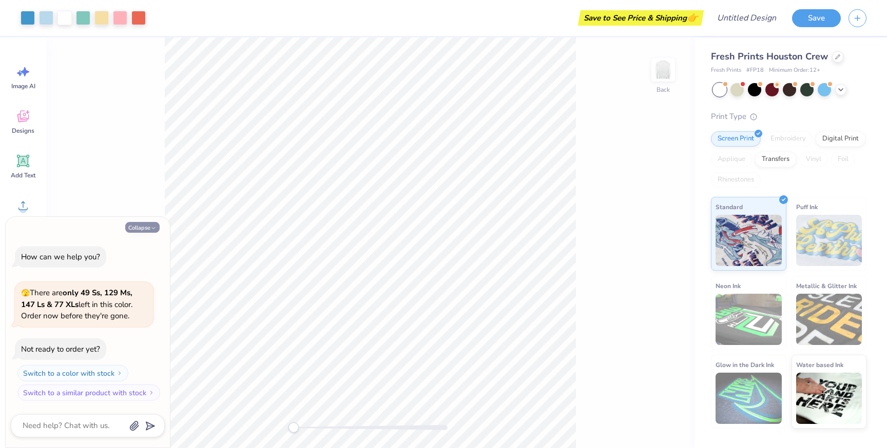 This screenshot has width=887, height=448. Describe the element at coordinates (23, 175) in the screenshot. I see `span: Add Text` at that location.